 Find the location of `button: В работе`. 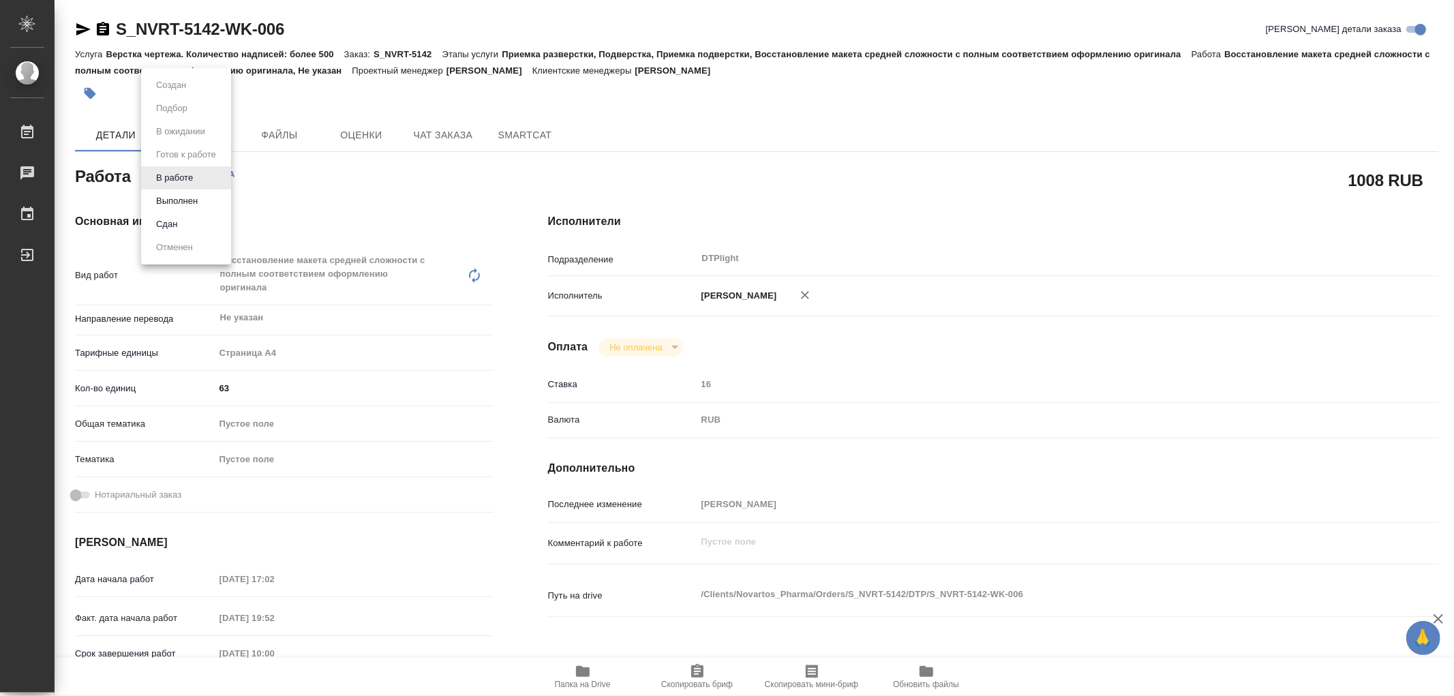

button: В работе is located at coordinates (174, 178).